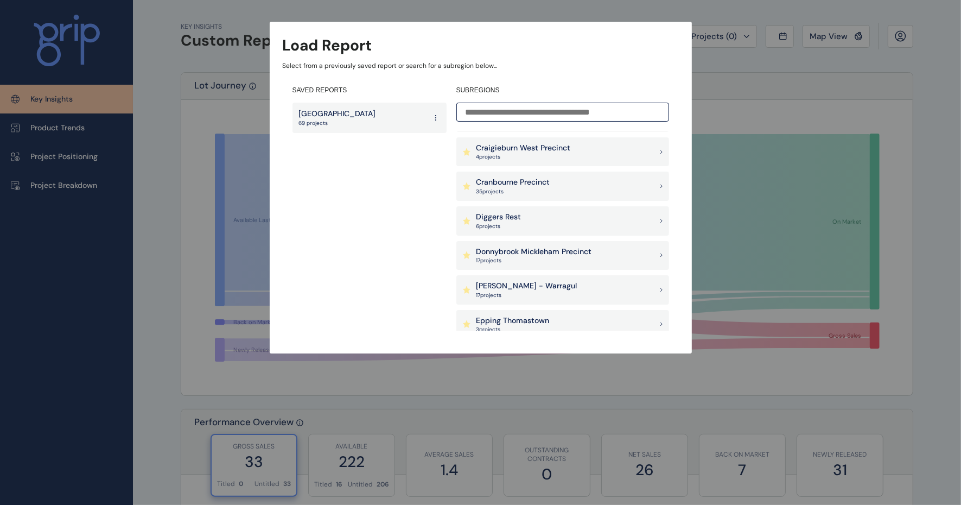  Describe the element at coordinates (513, 321) in the screenshot. I see `p: Epping Thomastown` at that location.